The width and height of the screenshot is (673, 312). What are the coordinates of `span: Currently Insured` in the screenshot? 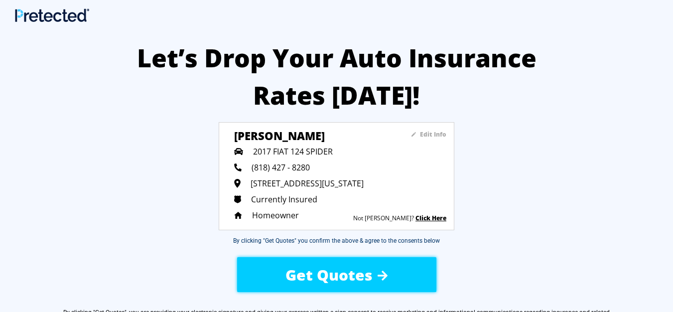 It's located at (284, 199).